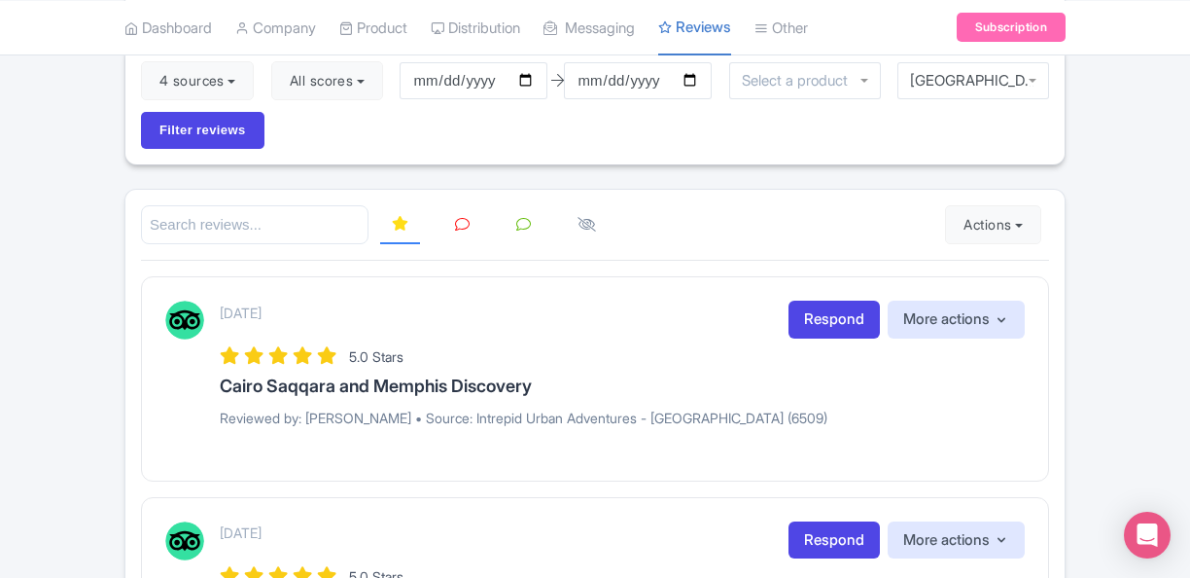 This screenshot has width=1190, height=578. I want to click on a: Other, so click(781, 27).